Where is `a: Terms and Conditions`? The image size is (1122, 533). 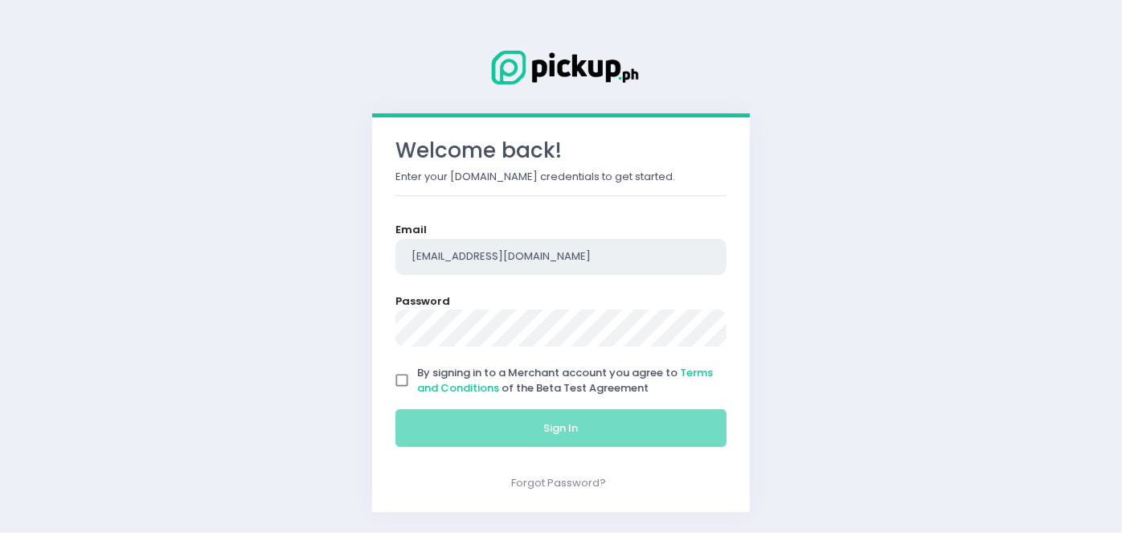 a: Terms and Conditions is located at coordinates (565, 380).